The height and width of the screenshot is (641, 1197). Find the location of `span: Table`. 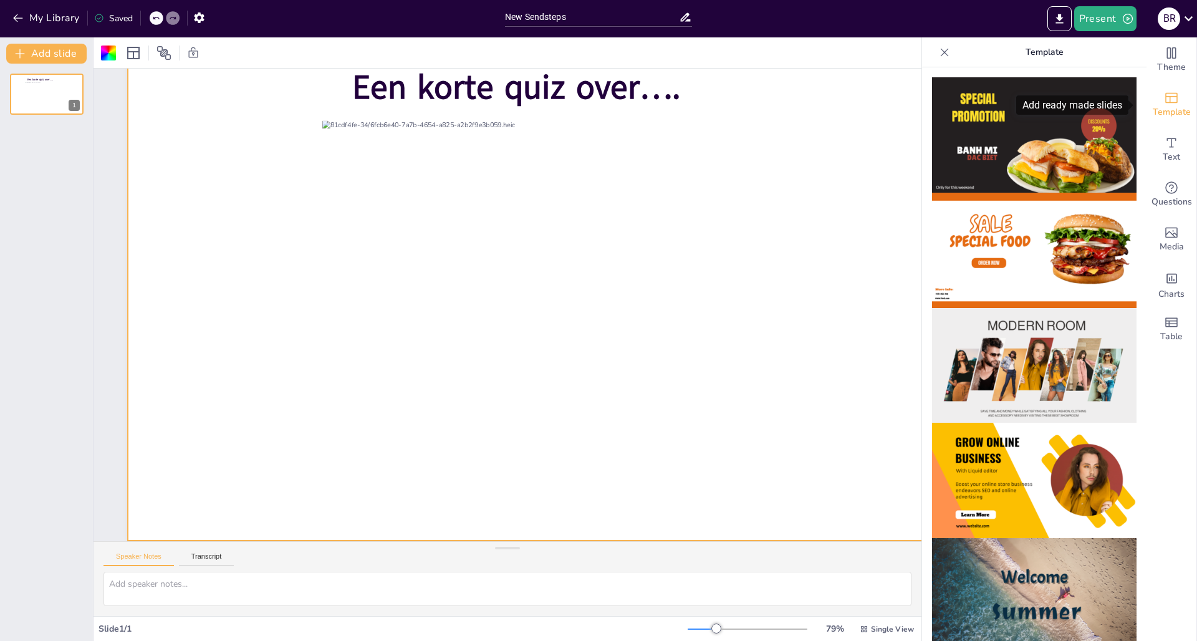

span: Table is located at coordinates (1172, 337).